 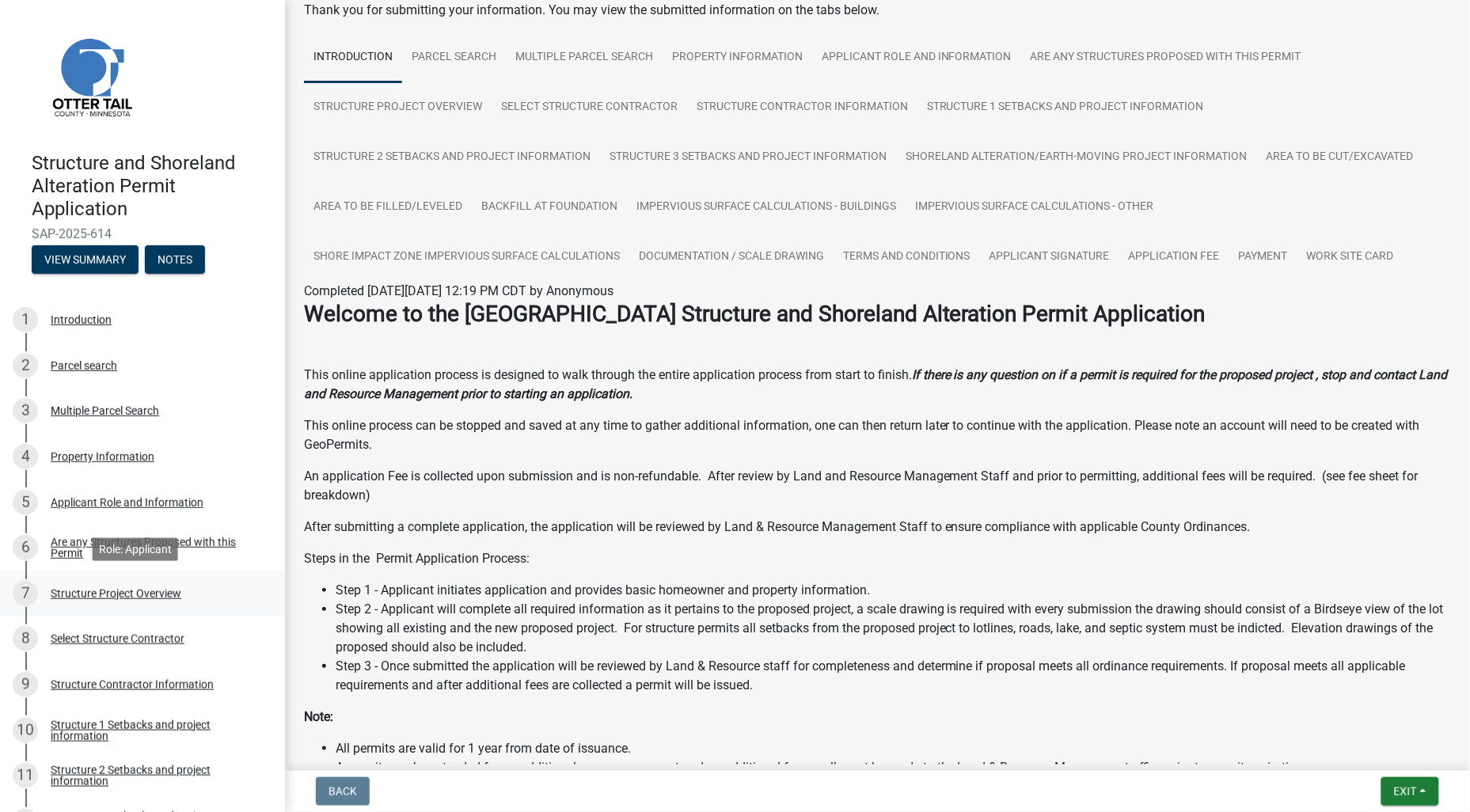 What do you see at coordinates (1263, 257) in the screenshot?
I see `a: Payment` at bounding box center [1263, 257].